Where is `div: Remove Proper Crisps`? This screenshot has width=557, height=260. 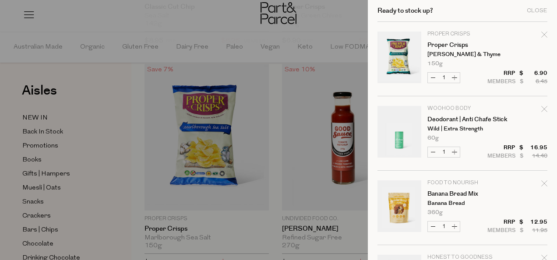 div: Remove Proper Crisps is located at coordinates (544, 36).